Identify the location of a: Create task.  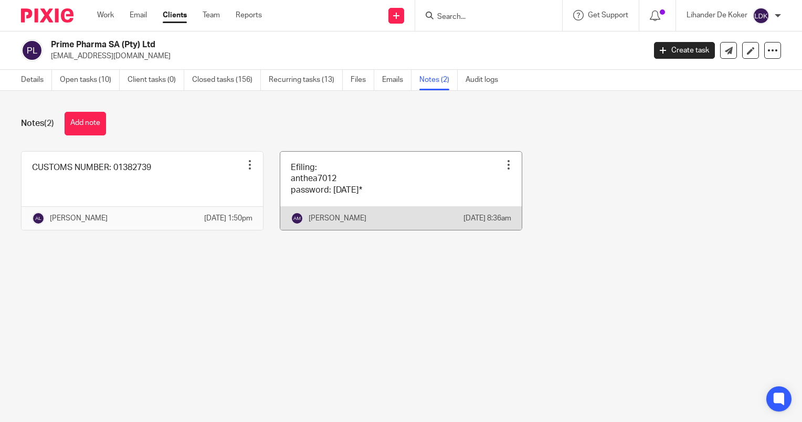
(685, 50).